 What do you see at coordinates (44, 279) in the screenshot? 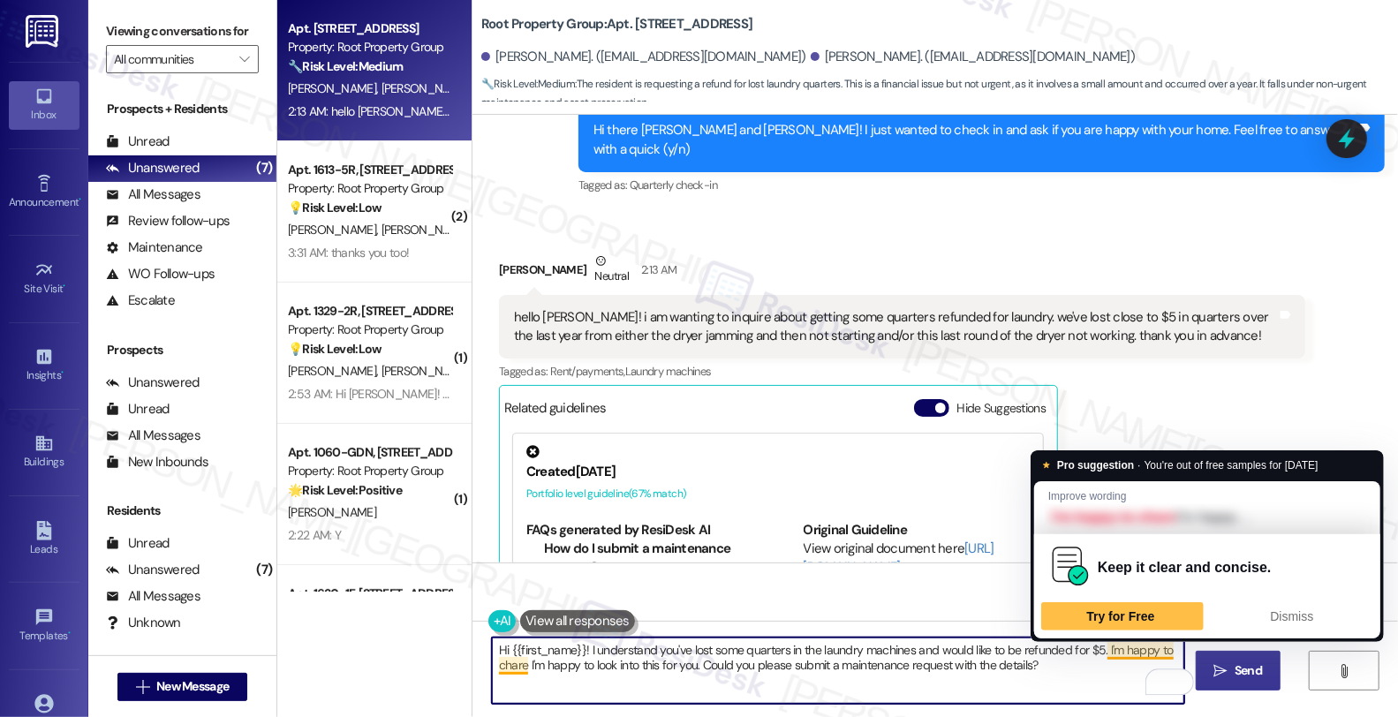
I see `a: Site Visit •` at bounding box center [44, 279].